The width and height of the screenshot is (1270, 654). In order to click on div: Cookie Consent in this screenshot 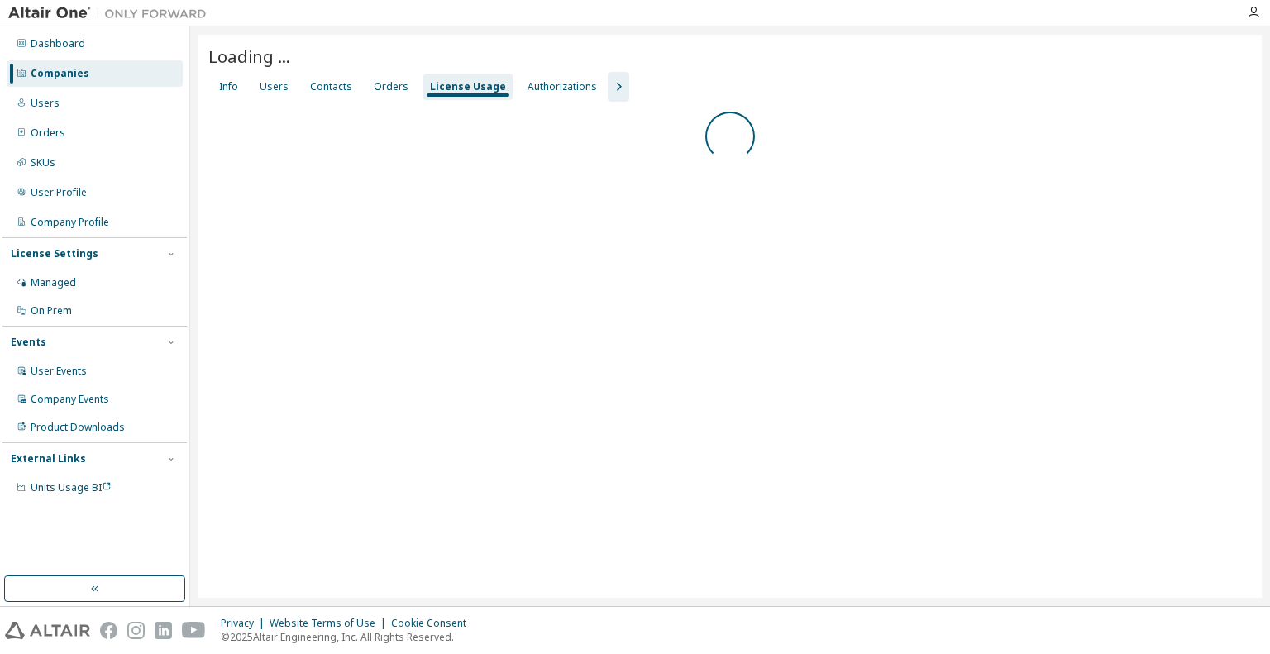, I will do `click(433, 624)`.